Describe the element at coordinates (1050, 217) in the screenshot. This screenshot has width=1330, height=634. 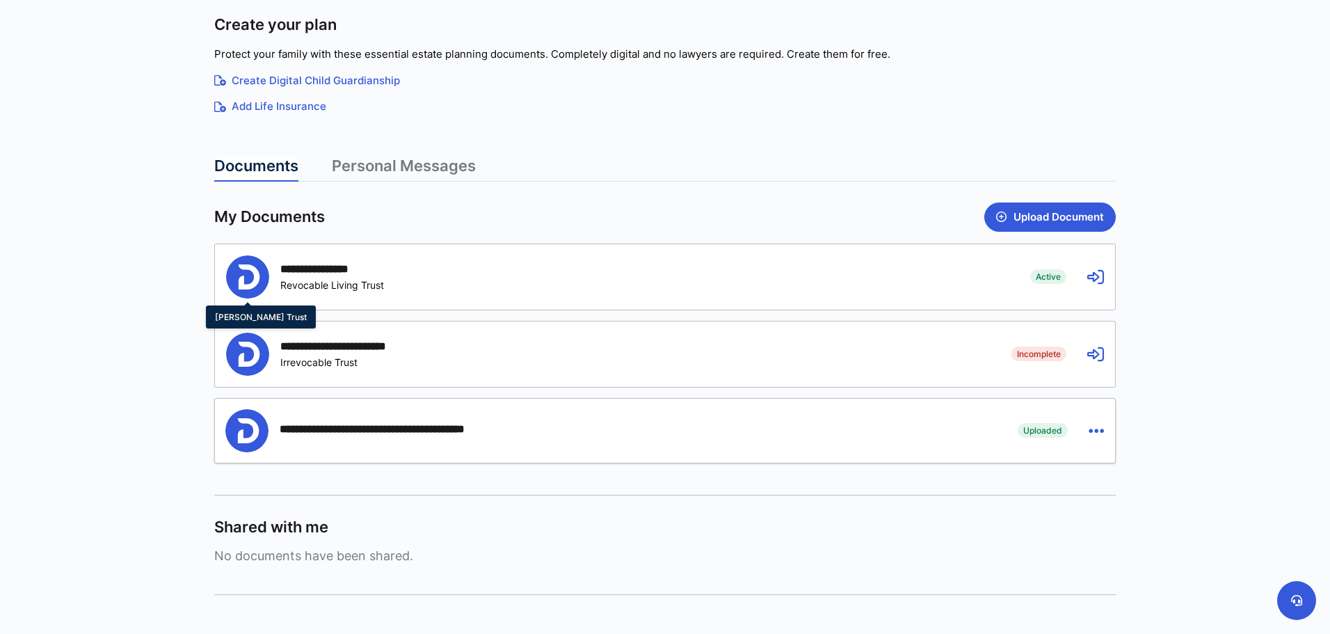
I see `button: Upload Document` at that location.